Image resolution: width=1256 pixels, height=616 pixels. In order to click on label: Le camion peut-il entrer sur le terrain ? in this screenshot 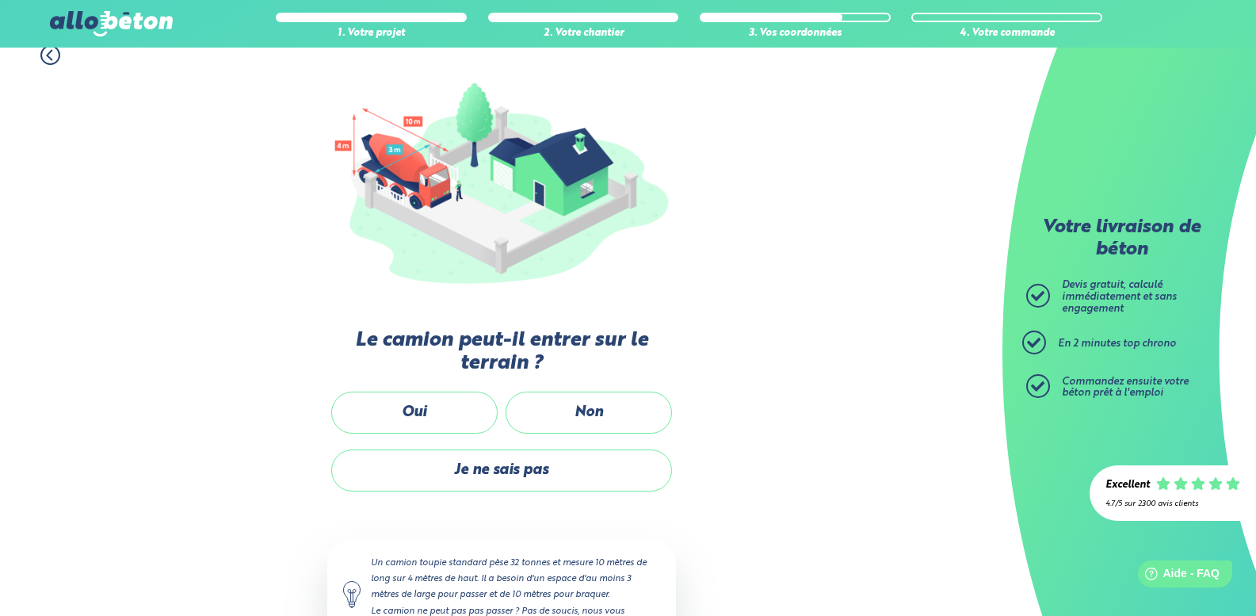, I will do `click(502, 352)`.